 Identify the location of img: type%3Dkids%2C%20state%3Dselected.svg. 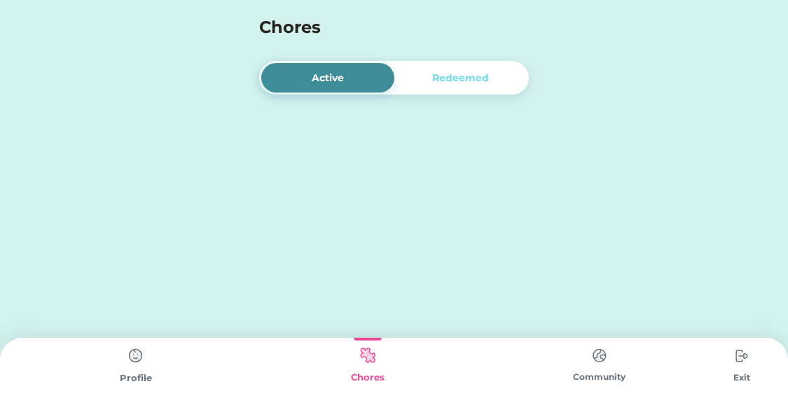
(368, 355).